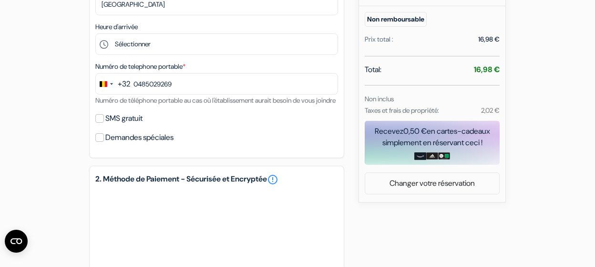 This screenshot has width=595, height=267. What do you see at coordinates (420, 156) in the screenshot?
I see `img: amazon-card-no-text.png` at bounding box center [420, 156].